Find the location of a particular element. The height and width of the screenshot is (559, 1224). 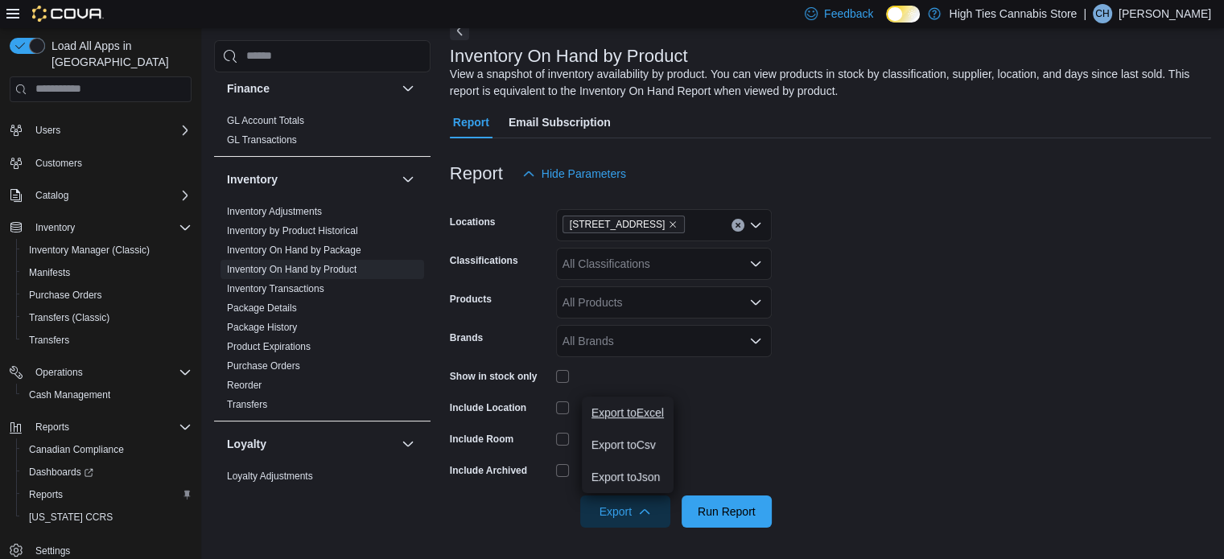

a: Inventory Manager (Classic) is located at coordinates (89, 250).